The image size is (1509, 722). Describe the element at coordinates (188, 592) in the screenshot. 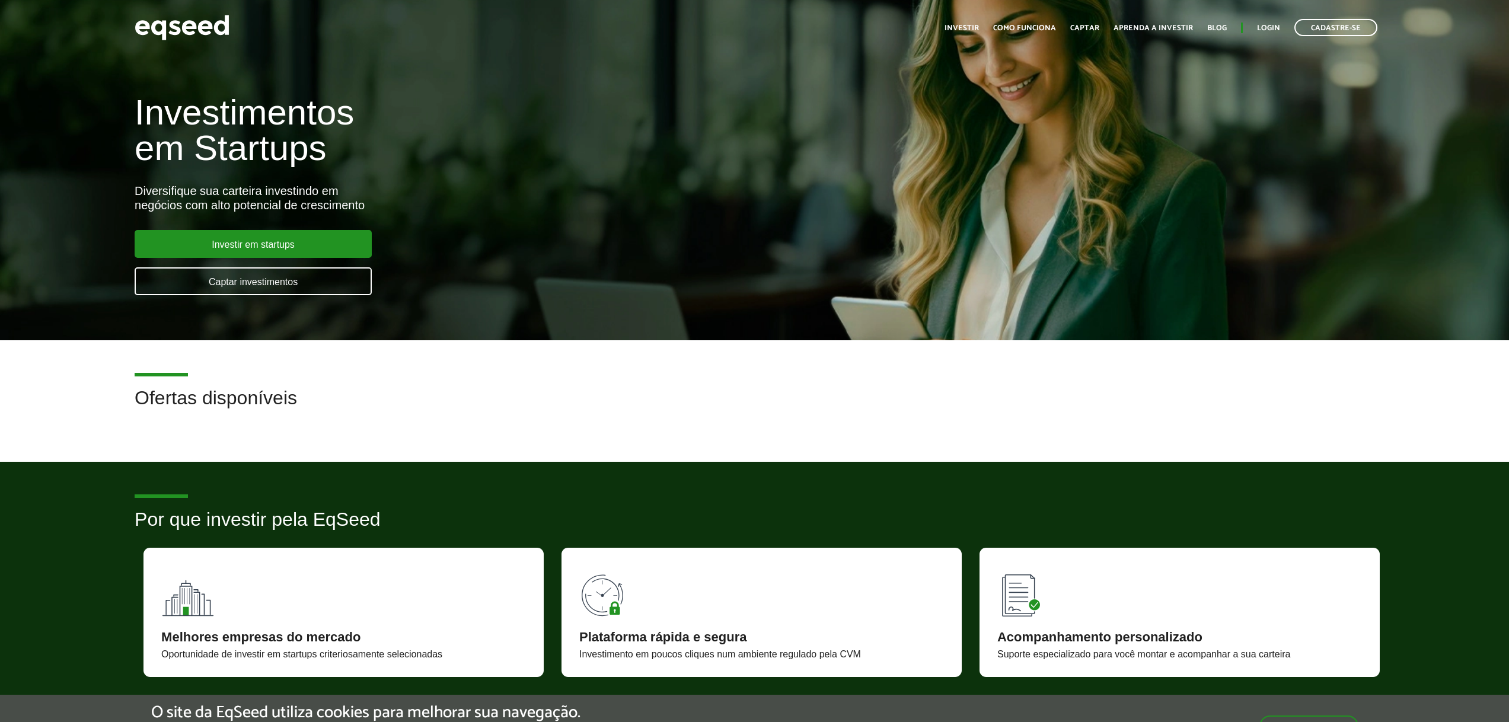

I see `img: 90x90_fundos.svg` at that location.